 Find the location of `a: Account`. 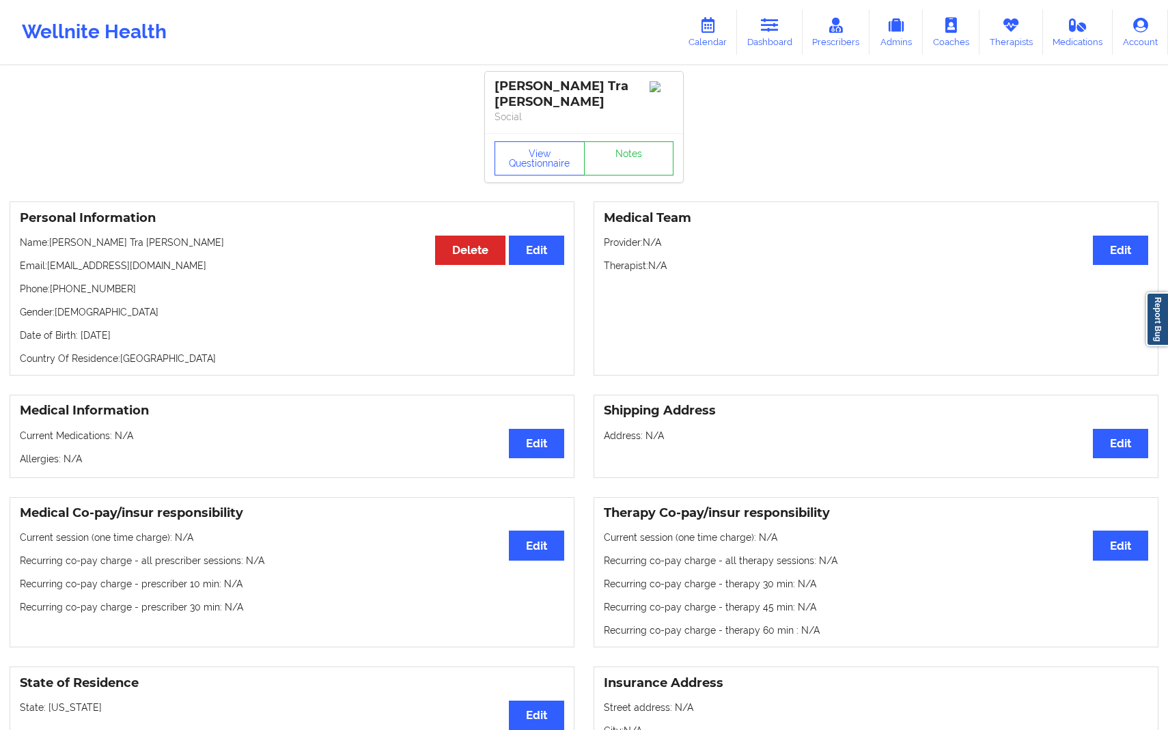

a: Account is located at coordinates (1140, 32).